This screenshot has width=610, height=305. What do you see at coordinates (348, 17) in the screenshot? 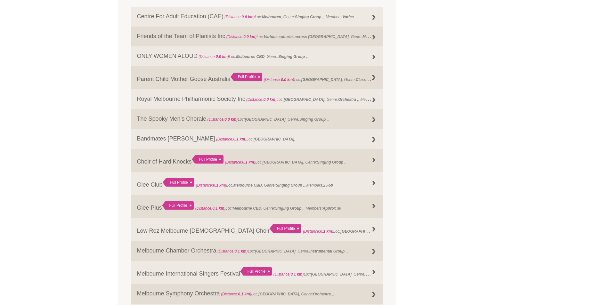
I see `strong: Varies` at bounding box center [348, 17].